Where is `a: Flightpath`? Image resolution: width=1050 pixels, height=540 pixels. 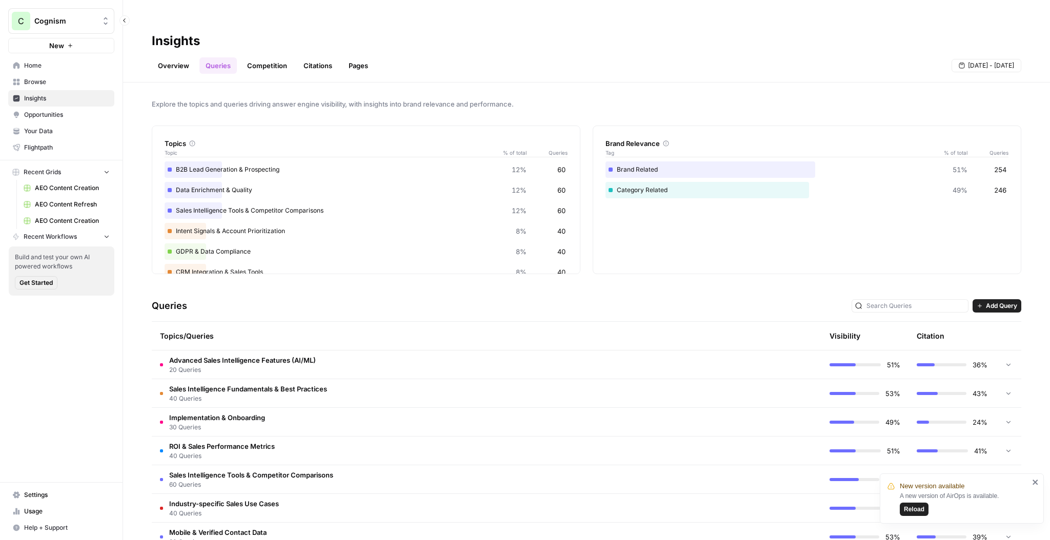
a: Flightpath is located at coordinates (61, 148).